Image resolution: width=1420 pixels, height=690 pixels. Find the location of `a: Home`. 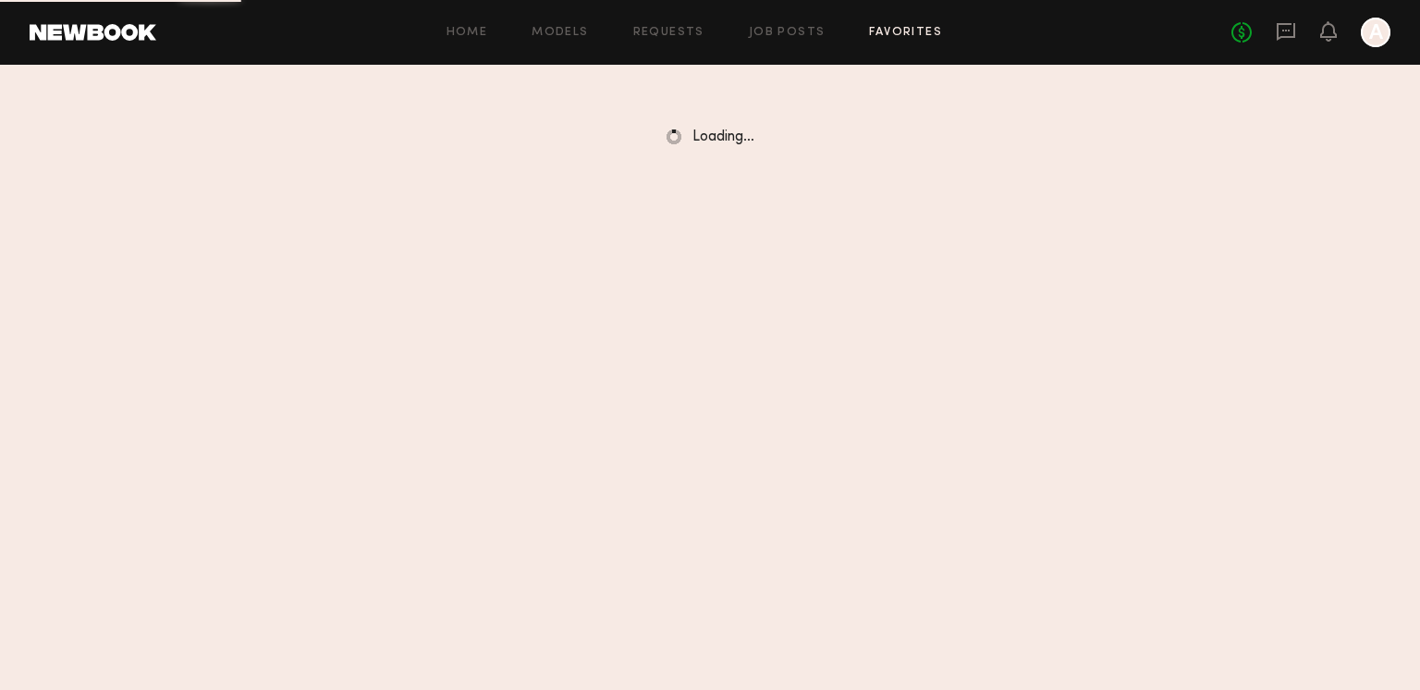

a: Home is located at coordinates (467, 32).